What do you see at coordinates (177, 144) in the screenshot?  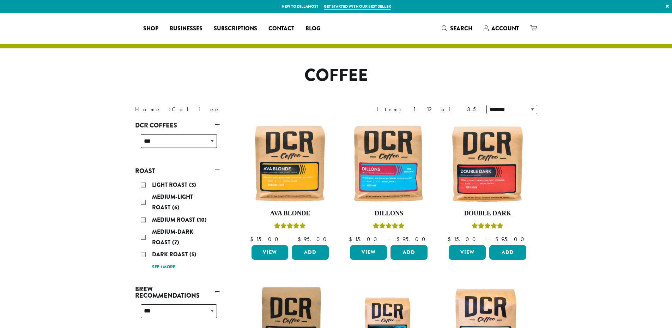 I see `div: DCR Coffees` at bounding box center [177, 144].